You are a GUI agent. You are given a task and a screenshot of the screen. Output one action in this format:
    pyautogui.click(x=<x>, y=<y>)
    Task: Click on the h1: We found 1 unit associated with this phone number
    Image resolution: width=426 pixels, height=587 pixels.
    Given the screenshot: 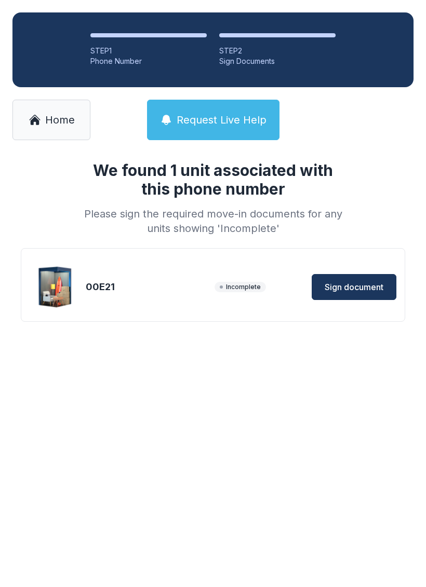 What is the action you would take?
    pyautogui.click(x=213, y=180)
    